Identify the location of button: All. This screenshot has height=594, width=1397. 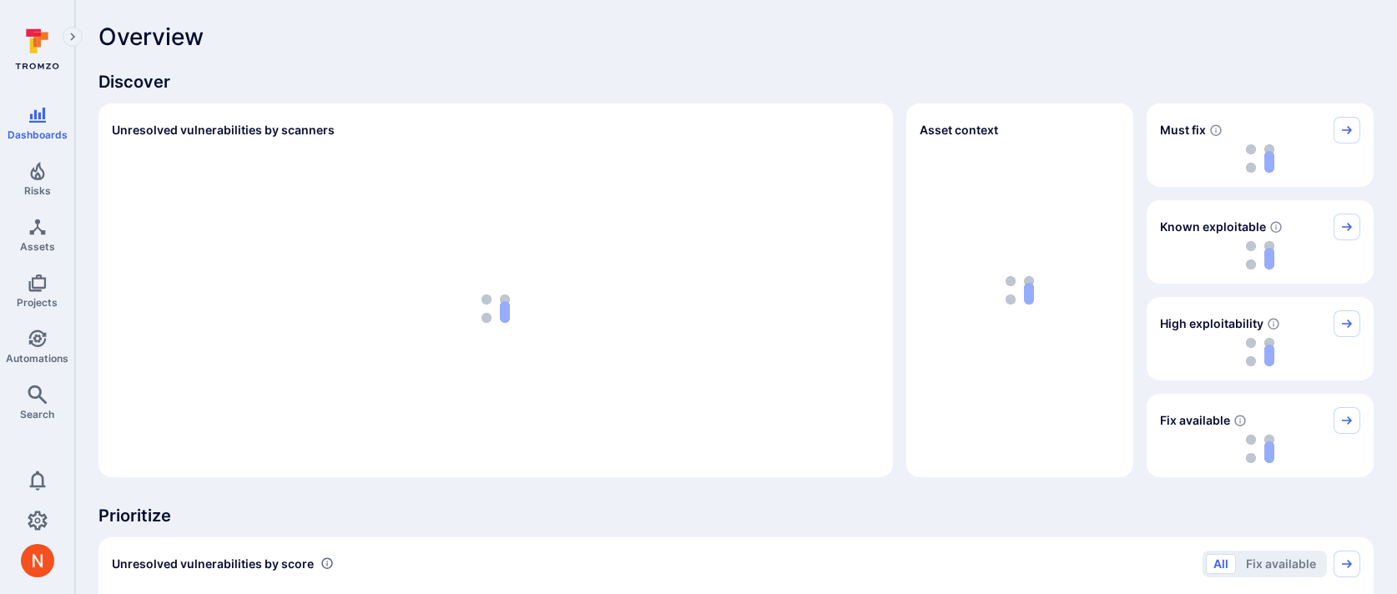
(1221, 564).